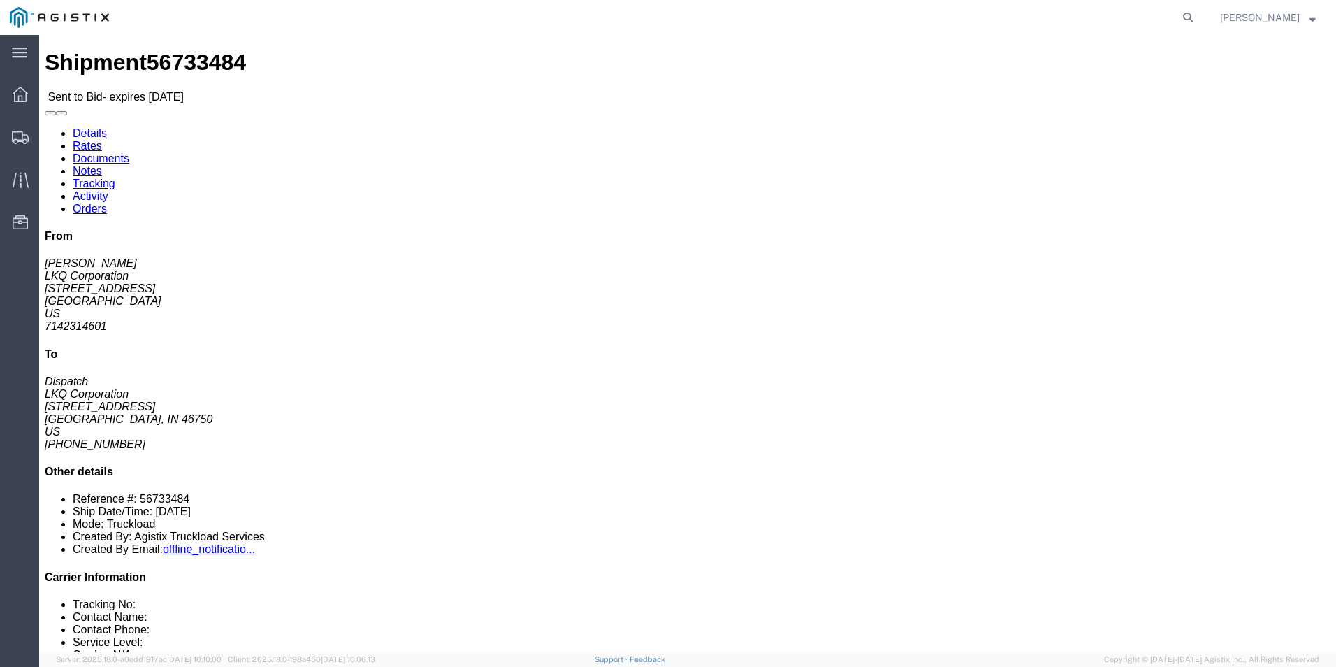  What do you see at coordinates (301, 659) in the screenshot?
I see `span: Client: 2025.18.0-198a450` at bounding box center [301, 659].